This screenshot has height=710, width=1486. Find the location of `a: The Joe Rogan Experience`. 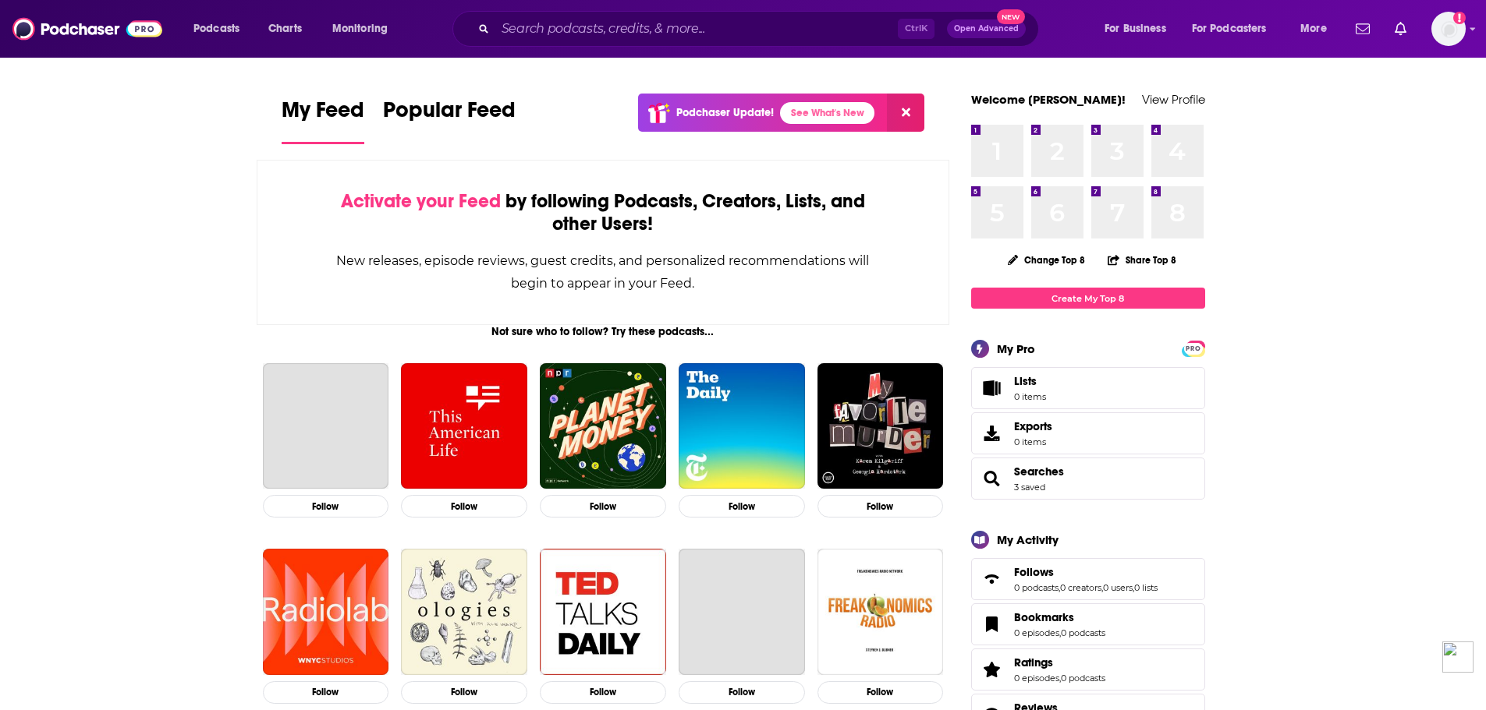

a: The Joe Rogan Experience is located at coordinates (326, 427).